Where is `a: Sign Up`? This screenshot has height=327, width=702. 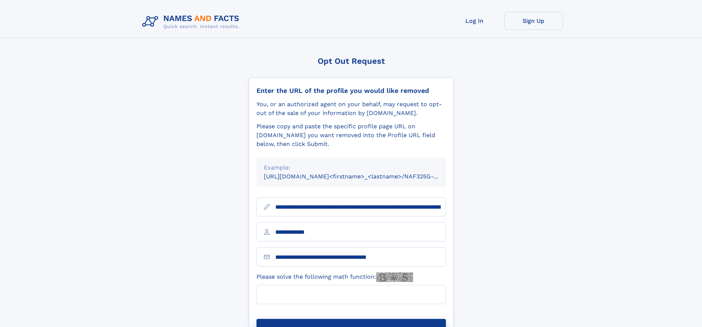 a: Sign Up is located at coordinates (534, 21).